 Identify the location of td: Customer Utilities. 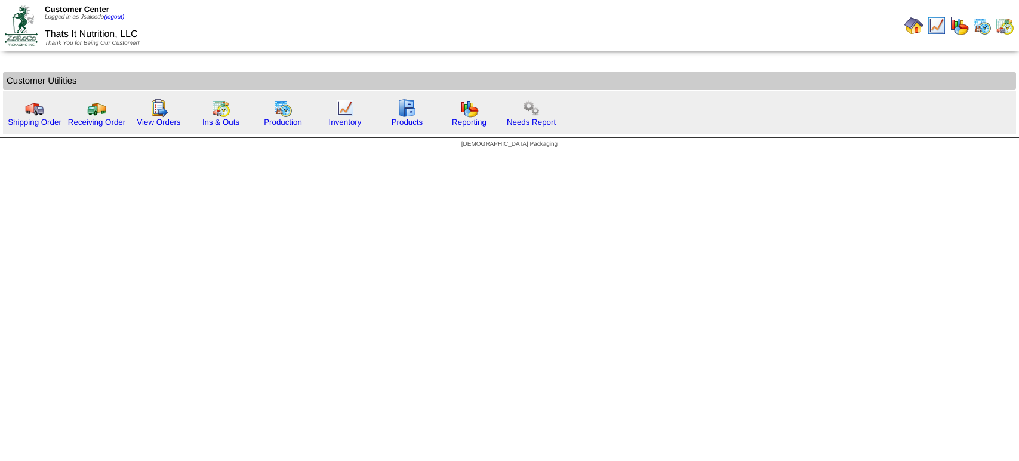
(509, 81).